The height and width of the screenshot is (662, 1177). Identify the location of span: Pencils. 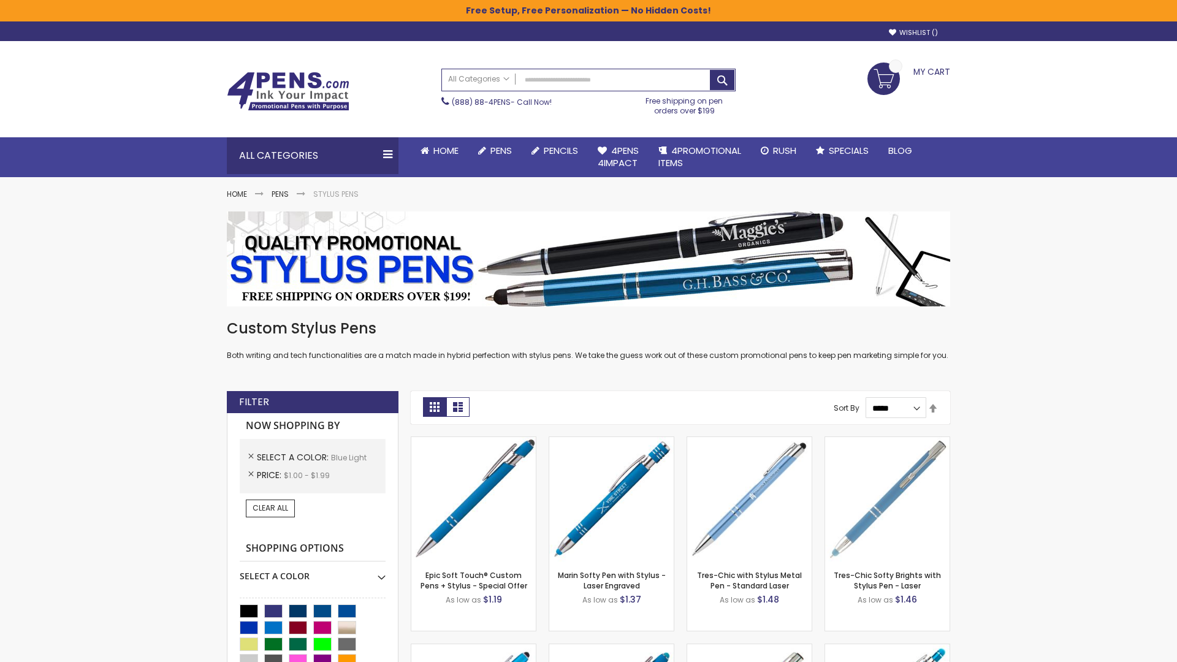
(561, 150).